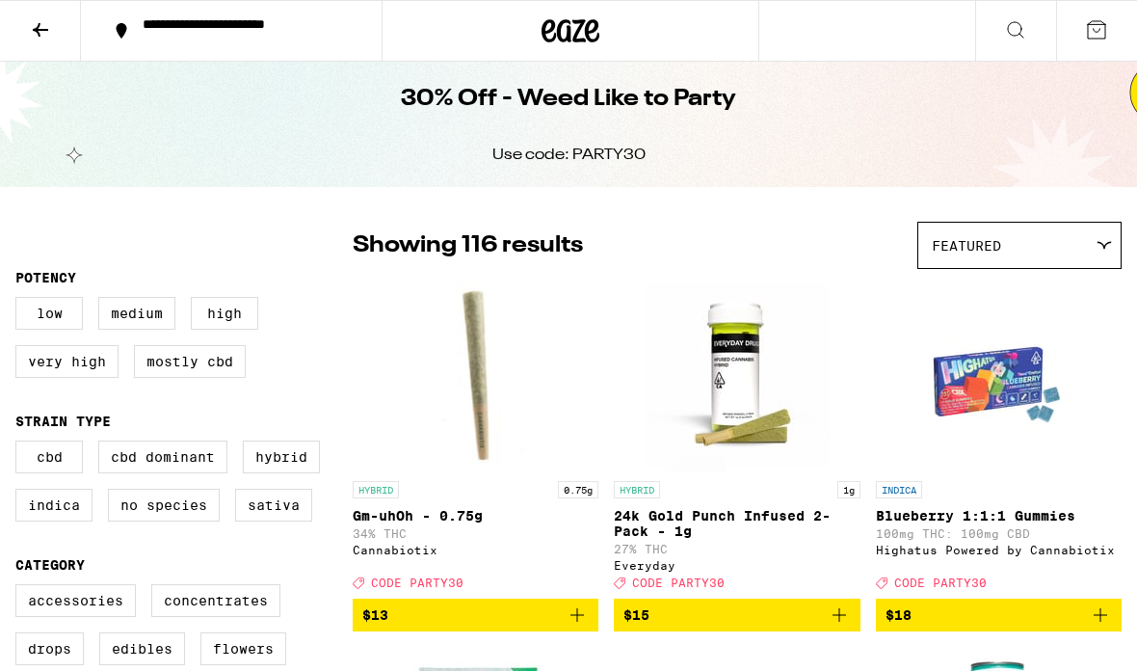 Image resolution: width=1137 pixels, height=671 pixels. Describe the element at coordinates (736, 565) in the screenshot. I see `div: Everyday` at that location.